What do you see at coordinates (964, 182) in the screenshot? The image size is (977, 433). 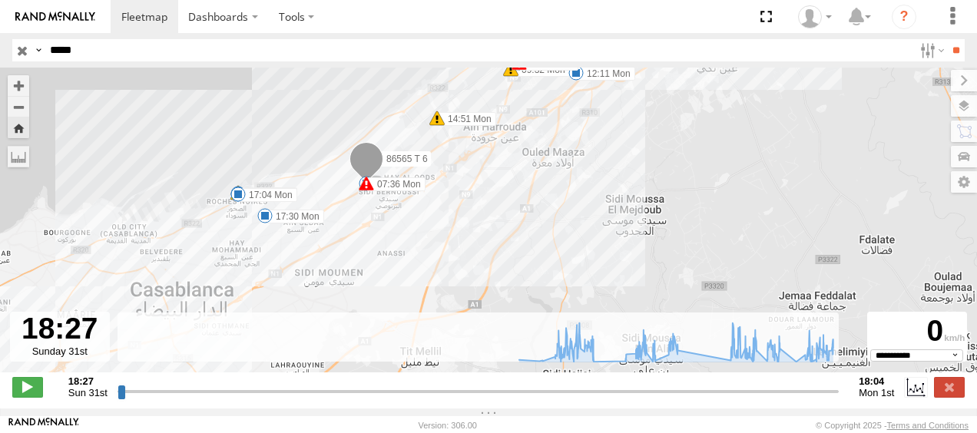 I see `label: Map Settings` at bounding box center [964, 182].